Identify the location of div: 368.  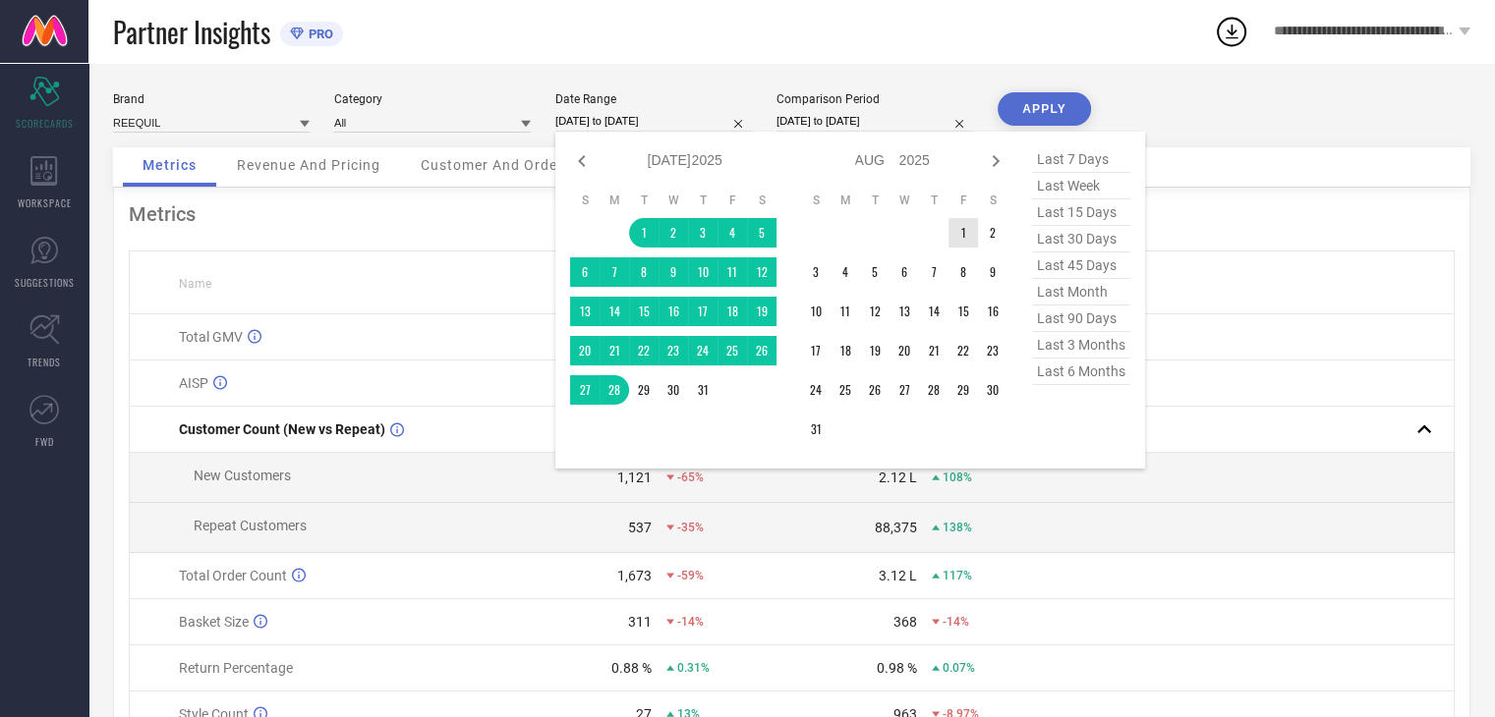
(905, 622).